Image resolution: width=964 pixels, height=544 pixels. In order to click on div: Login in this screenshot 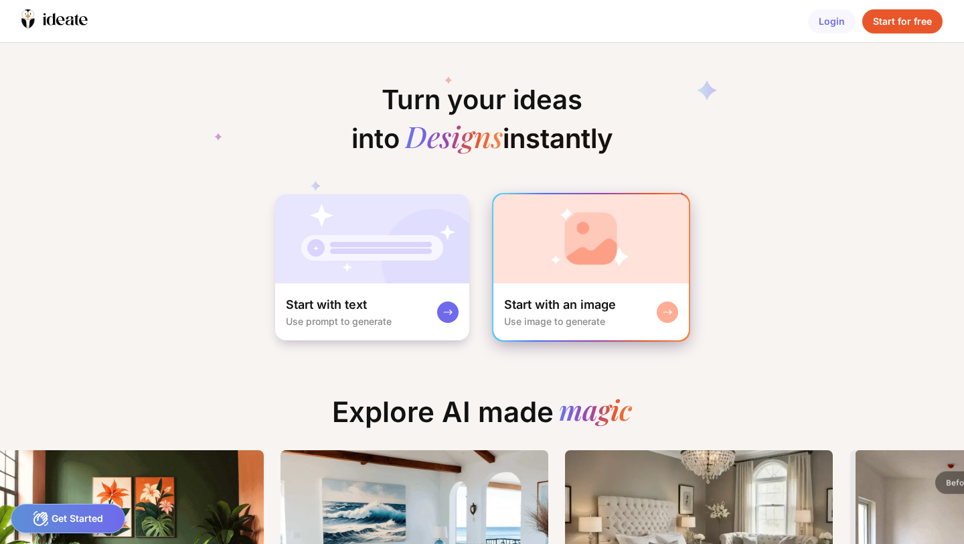, I will do `click(832, 21)`.